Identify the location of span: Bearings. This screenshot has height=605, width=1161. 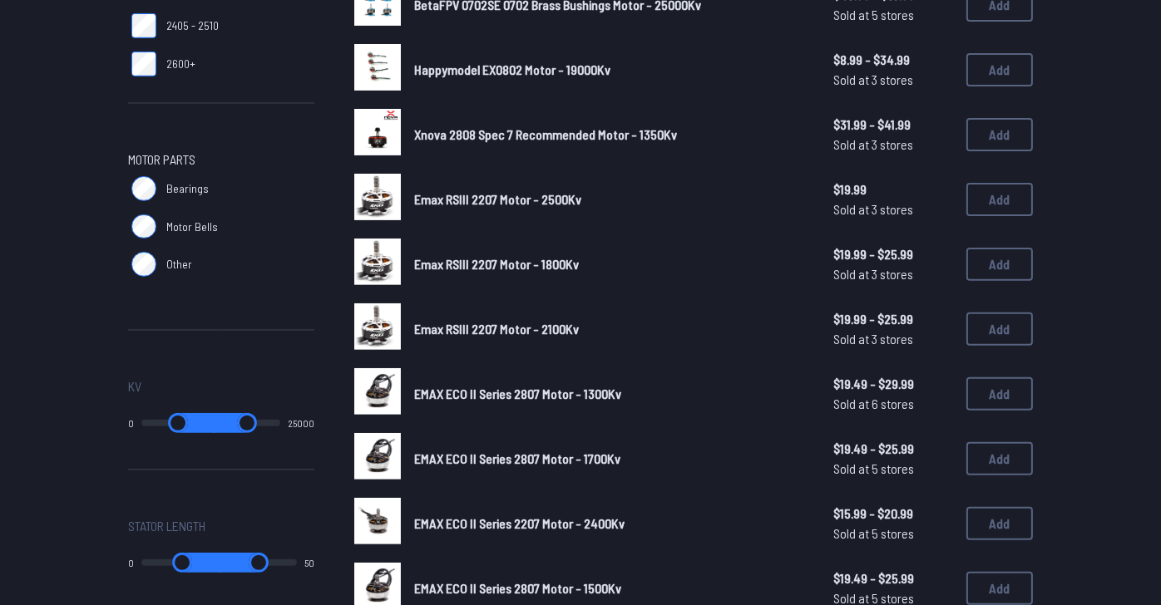
(187, 189).